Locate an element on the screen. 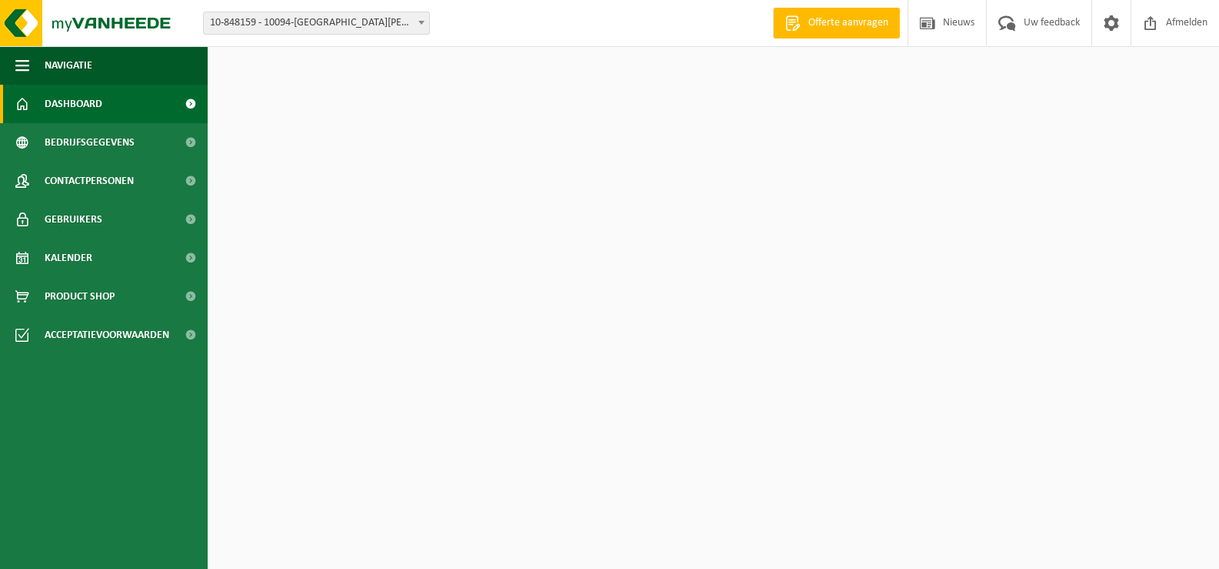  span: Kalender is located at coordinates (68, 258).